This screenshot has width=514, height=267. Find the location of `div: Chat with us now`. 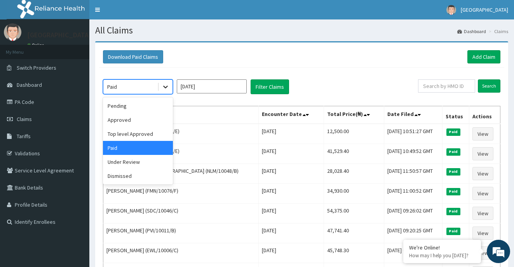

div: Chat with us now is located at coordinates (85, 49).